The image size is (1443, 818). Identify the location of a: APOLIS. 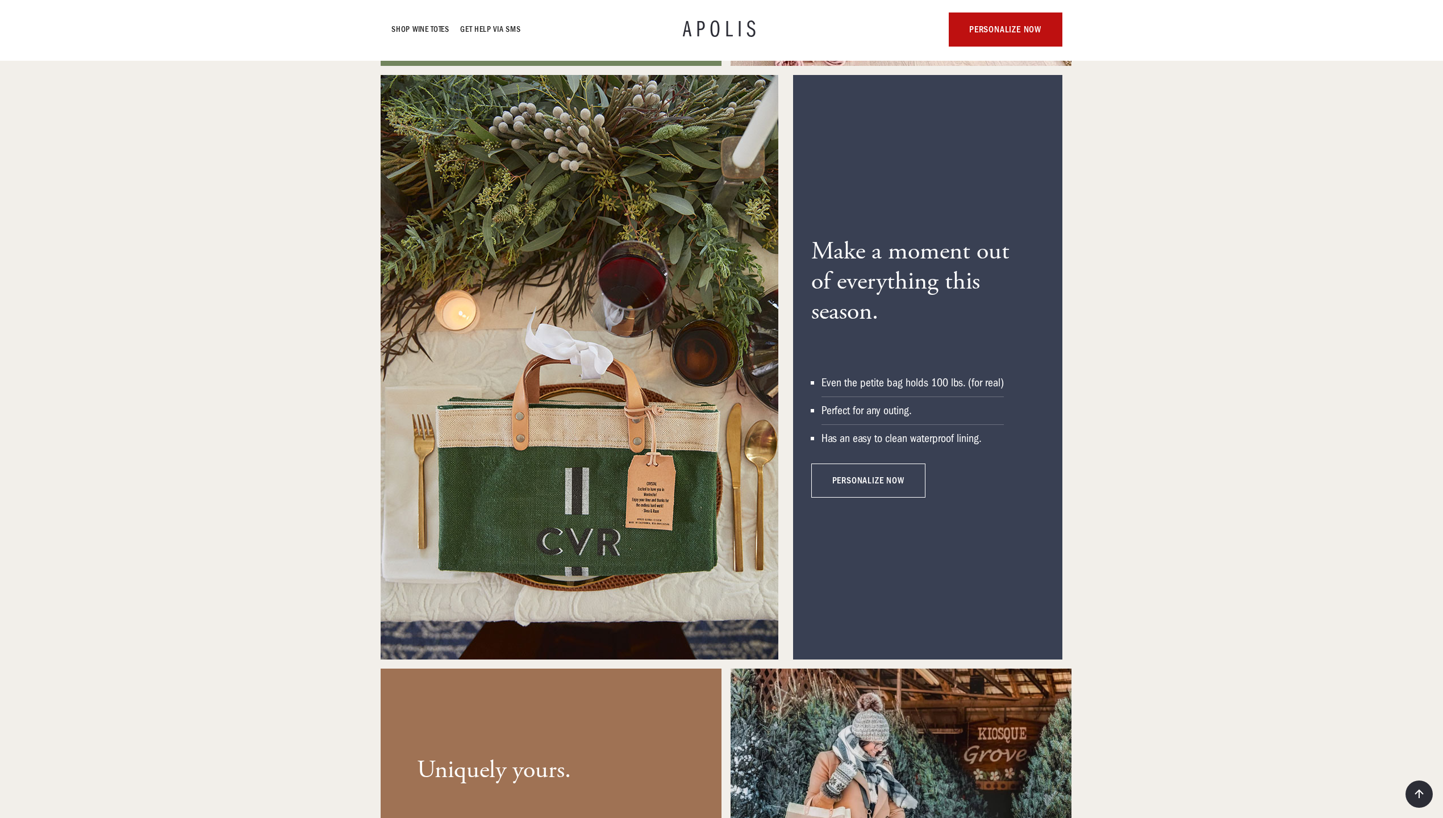
(721, 30).